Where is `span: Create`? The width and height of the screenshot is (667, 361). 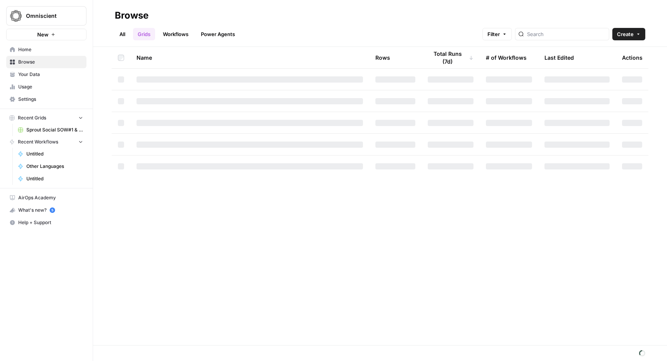
span: Create is located at coordinates (625, 34).